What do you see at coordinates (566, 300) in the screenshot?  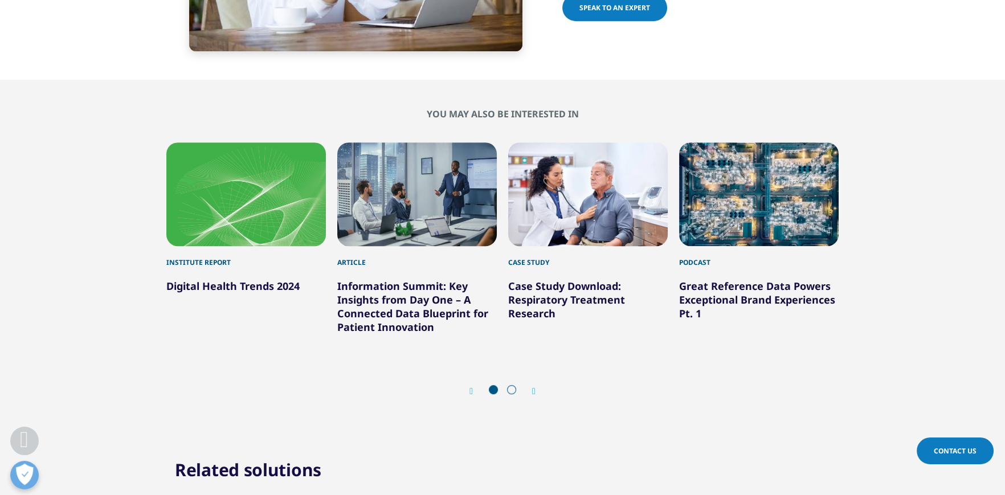 I see `a: Case Study Download: Respiratory Treatment Research` at bounding box center [566, 300].